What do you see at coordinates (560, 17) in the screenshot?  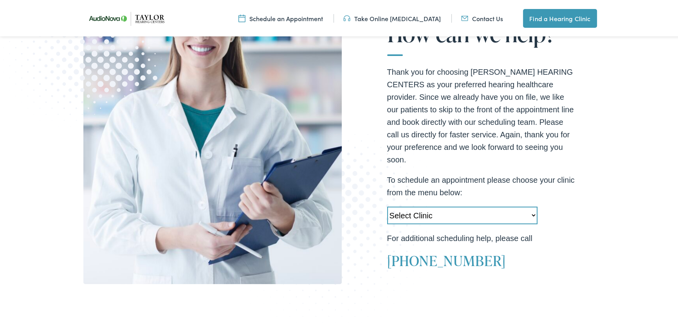 I see `a: Find a Hearing Clinic` at bounding box center [560, 17].